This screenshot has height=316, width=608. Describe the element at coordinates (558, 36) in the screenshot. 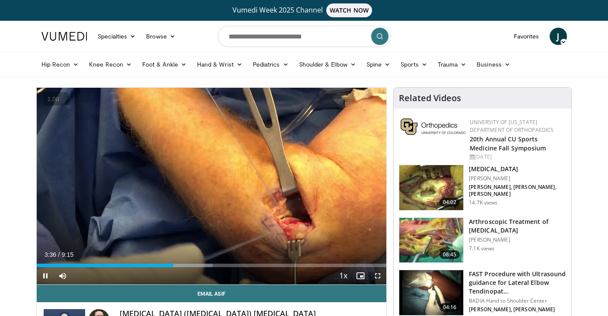

I see `a: J` at that location.